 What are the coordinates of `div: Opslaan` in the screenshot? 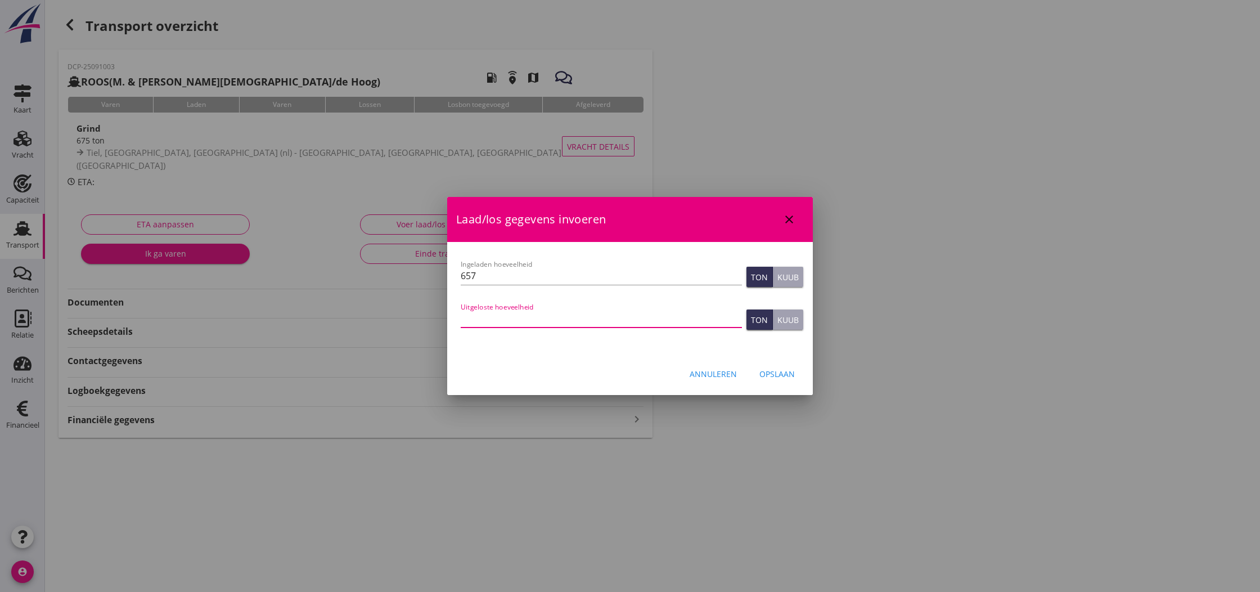 It's located at (777, 374).